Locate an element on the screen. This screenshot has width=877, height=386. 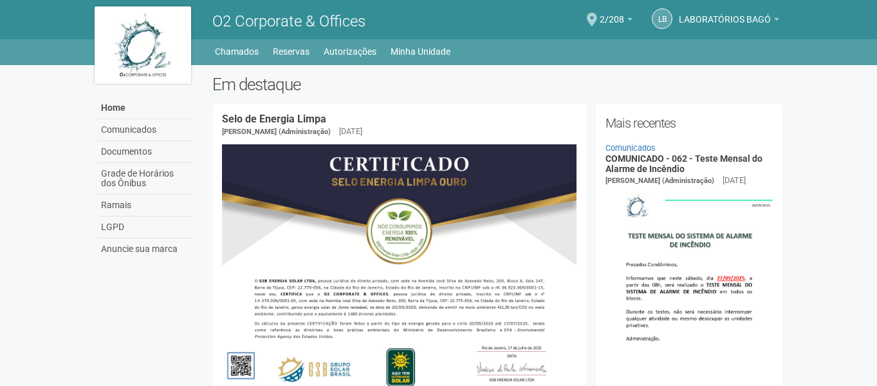
a: Ramais is located at coordinates (145, 205).